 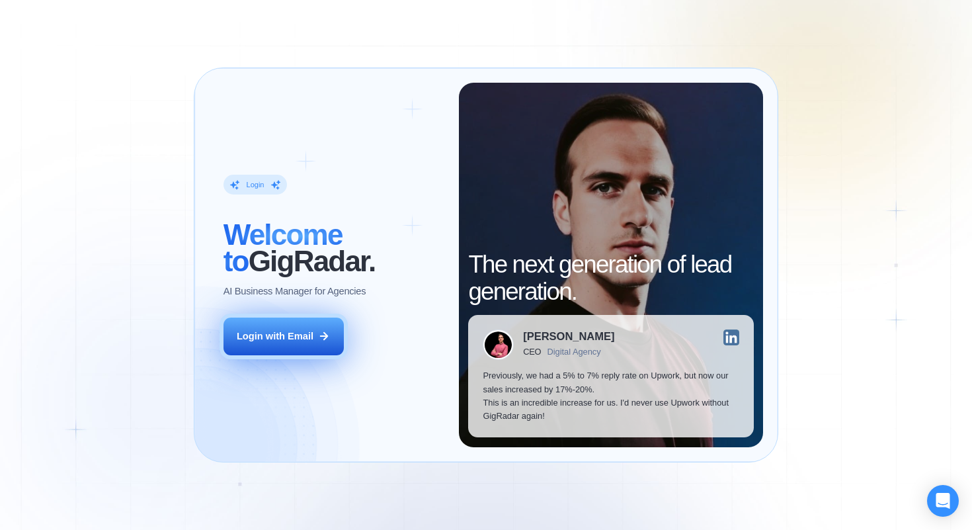 What do you see at coordinates (574, 352) in the screenshot?
I see `div: Digital Agency` at bounding box center [574, 352].